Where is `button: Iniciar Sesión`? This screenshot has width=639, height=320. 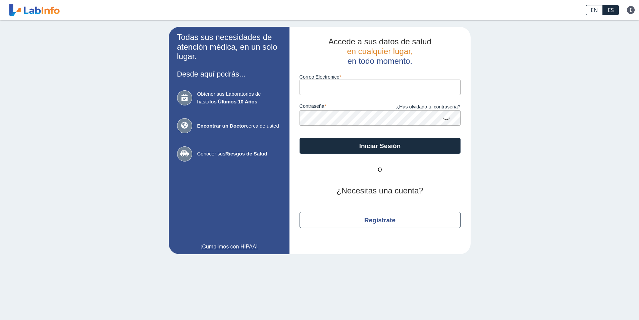 button: Iniciar Sesión is located at coordinates (380, 146).